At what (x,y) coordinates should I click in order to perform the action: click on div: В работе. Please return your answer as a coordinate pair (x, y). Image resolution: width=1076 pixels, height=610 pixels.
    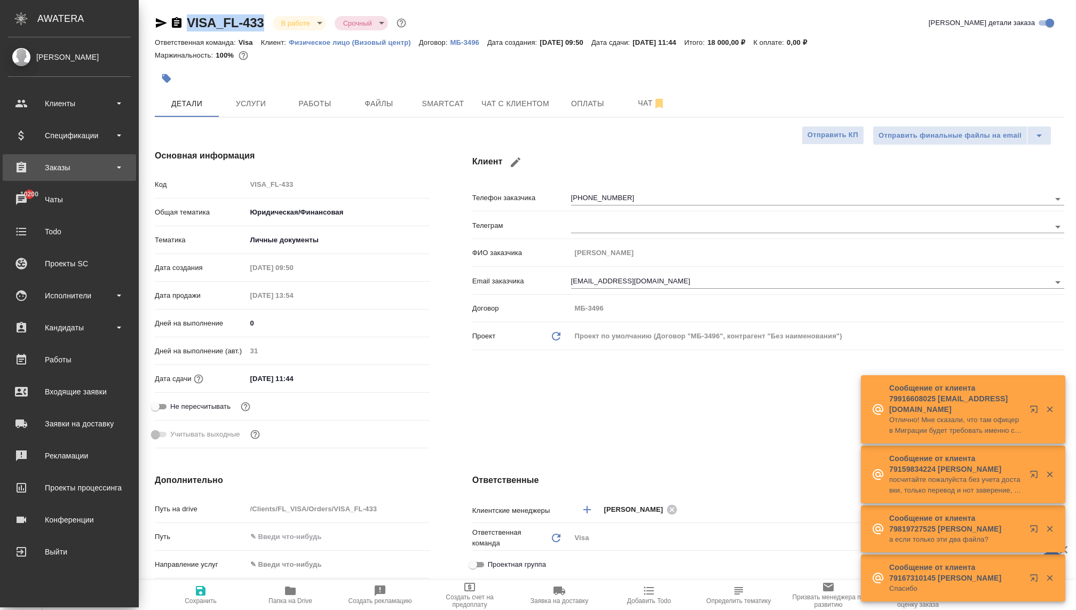
    Looking at the image, I should click on (299, 23).